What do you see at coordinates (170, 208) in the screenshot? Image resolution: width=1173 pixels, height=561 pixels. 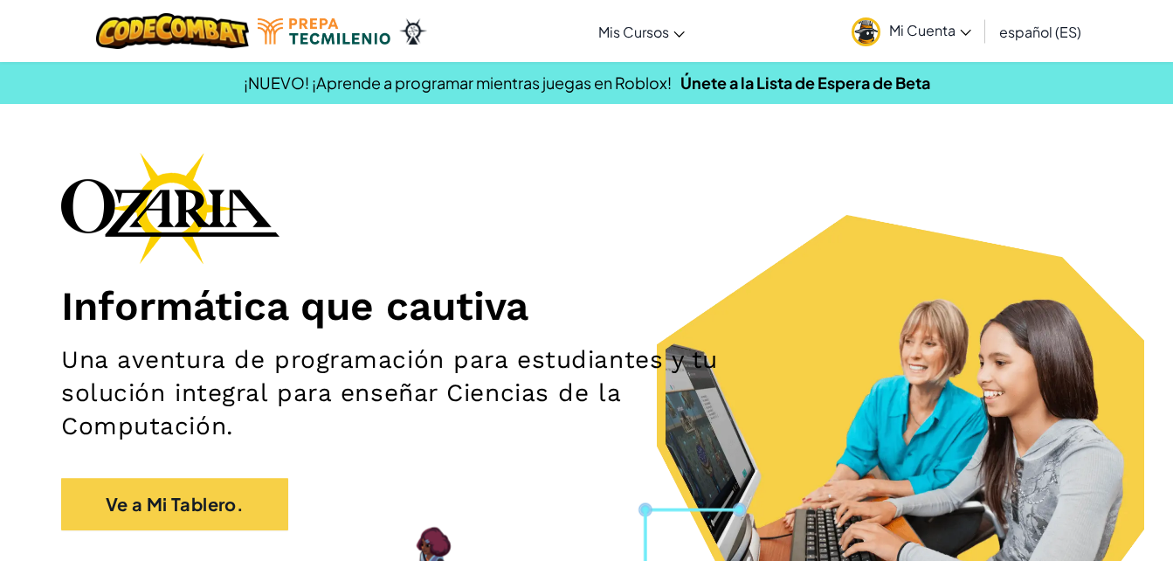 I see `img: Ozaria branding logo` at bounding box center [170, 208].